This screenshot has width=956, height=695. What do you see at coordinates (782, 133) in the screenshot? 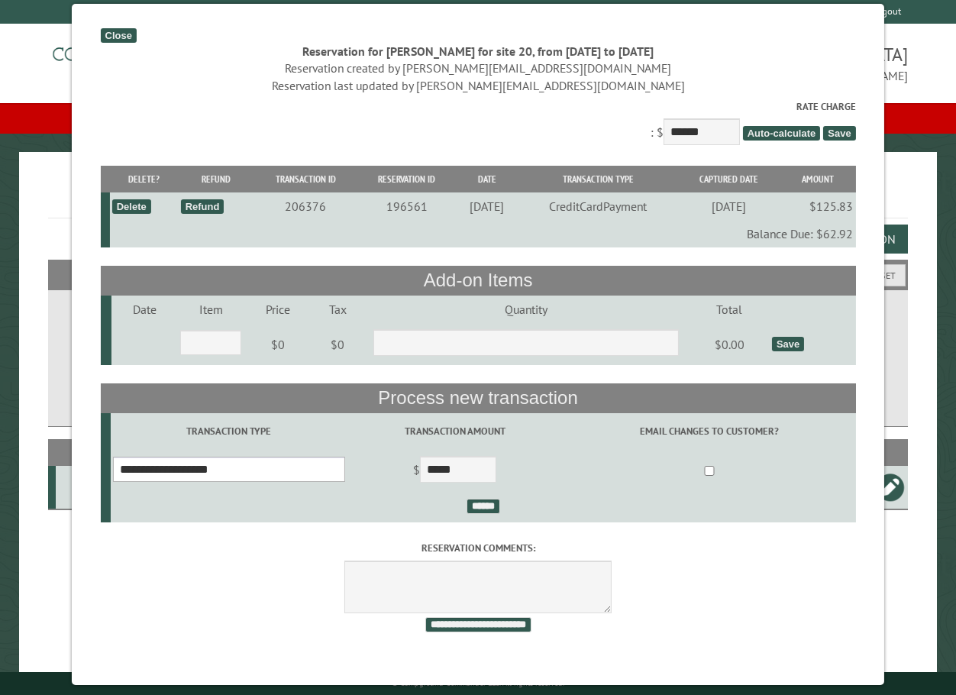
I see `span: Auto-calculate` at bounding box center [782, 133].